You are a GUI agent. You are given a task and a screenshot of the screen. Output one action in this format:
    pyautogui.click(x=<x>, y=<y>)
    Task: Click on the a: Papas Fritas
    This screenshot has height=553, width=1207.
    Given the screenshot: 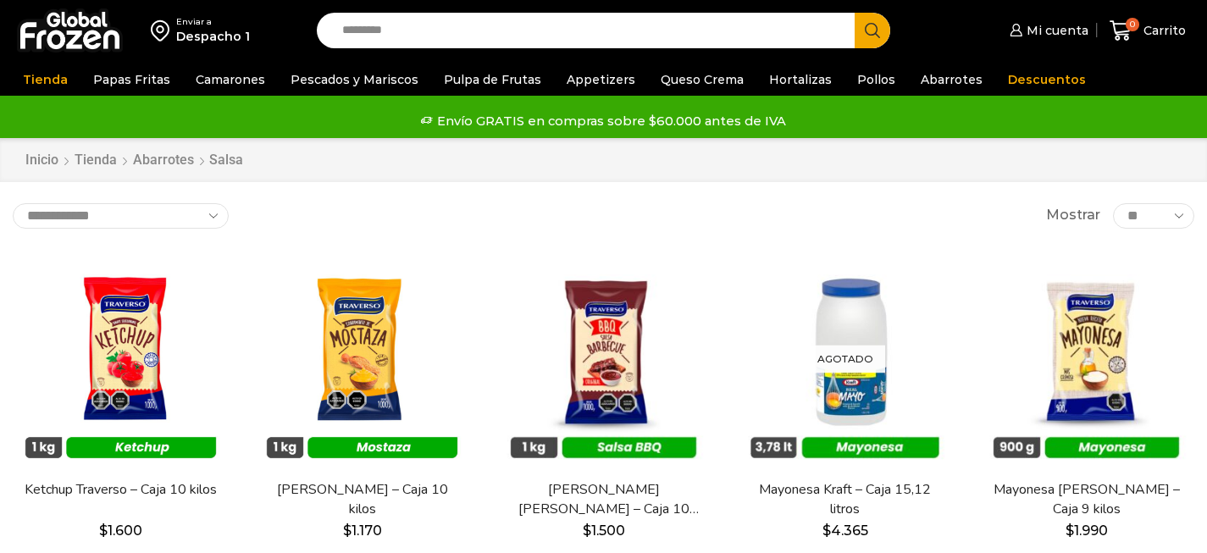 What is the action you would take?
    pyautogui.click(x=131, y=80)
    